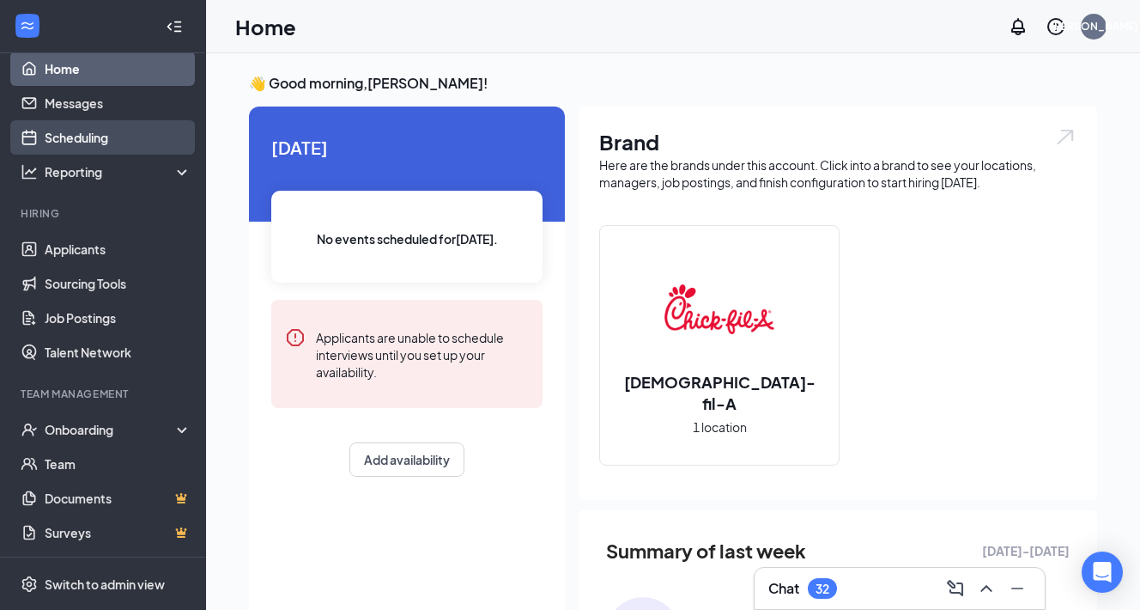 This screenshot has width=1140, height=610. What do you see at coordinates (1017, 588) in the screenshot?
I see `button: Minimize` at bounding box center [1017, 588].